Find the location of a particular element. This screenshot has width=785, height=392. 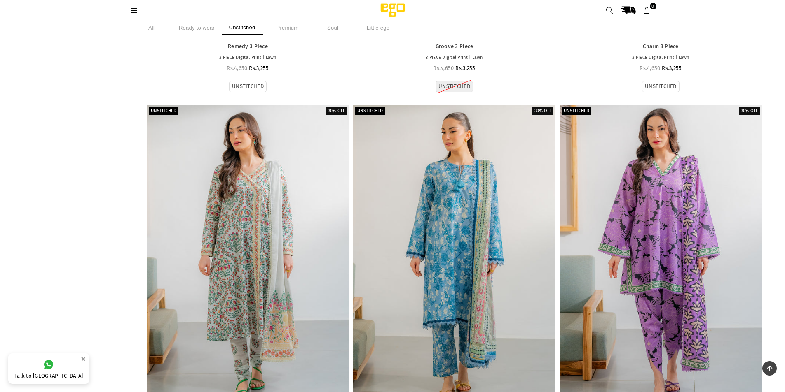

a: Search is located at coordinates (609, 10).